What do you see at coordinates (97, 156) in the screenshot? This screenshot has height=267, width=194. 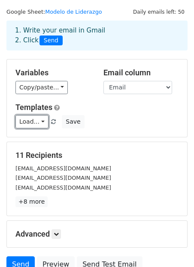 I see `h5: 11 Recipients` at bounding box center [97, 156].